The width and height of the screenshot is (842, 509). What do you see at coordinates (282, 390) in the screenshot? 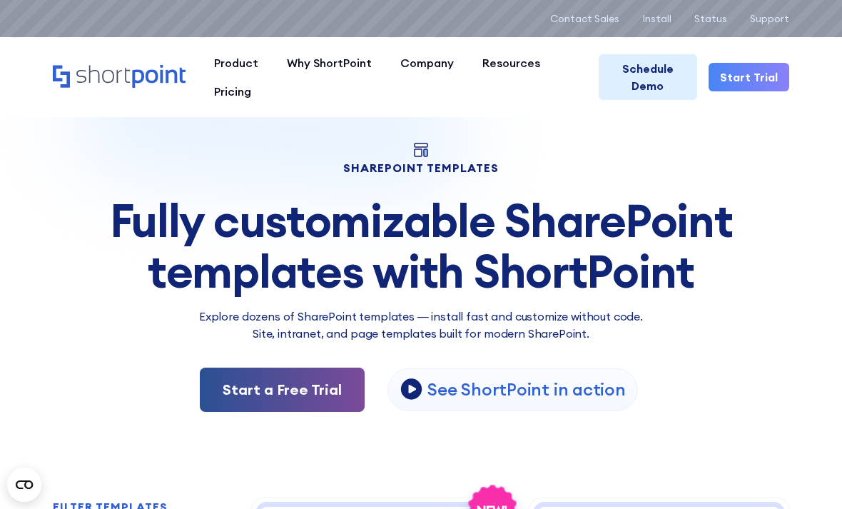
I see `a: Start a Free Trial` at bounding box center [282, 390].